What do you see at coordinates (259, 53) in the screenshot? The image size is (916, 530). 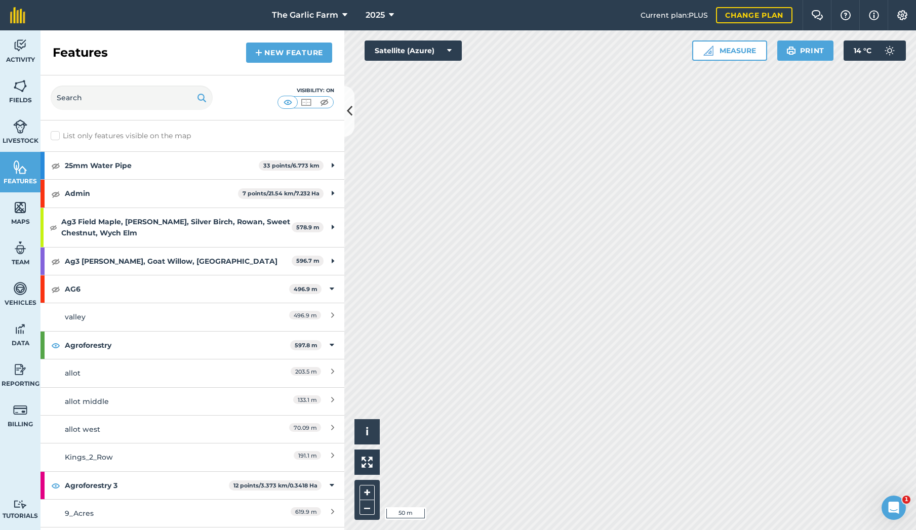 I see `img: svg+xml;base64,PHN2ZyB4bWxucz0iaHR0cDovL3d3dy53My5vcmcvMjAwMC9zdmciIHdpZHRoPSIxNCIgaGVpZ2h0PSIyNC...` at bounding box center [259, 53].